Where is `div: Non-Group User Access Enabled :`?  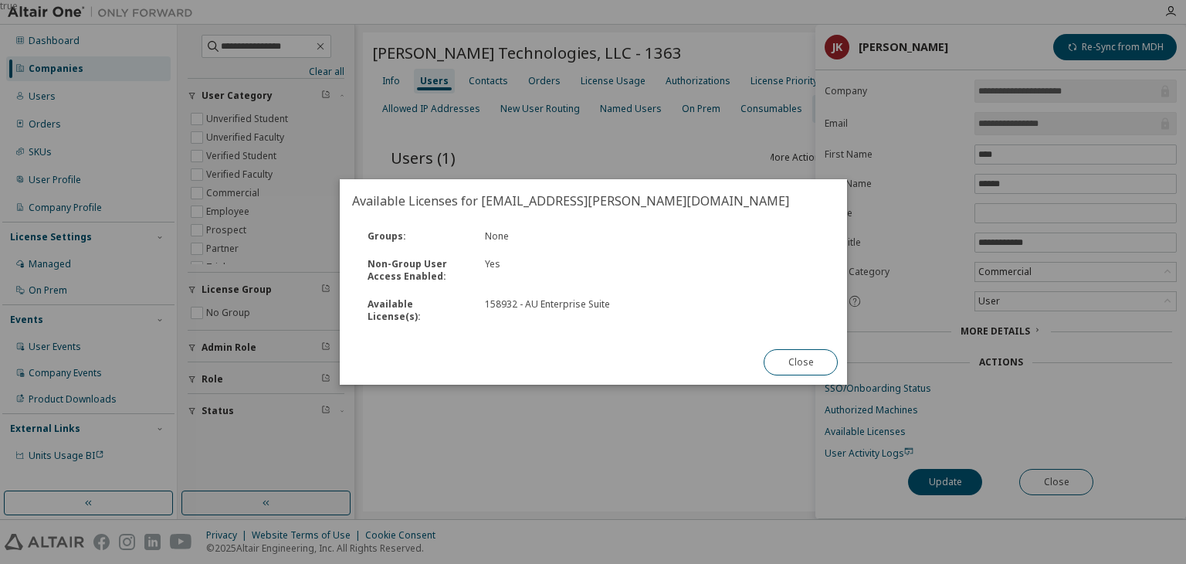 div: Non-Group User Access Enabled : is located at coordinates (417, 270).